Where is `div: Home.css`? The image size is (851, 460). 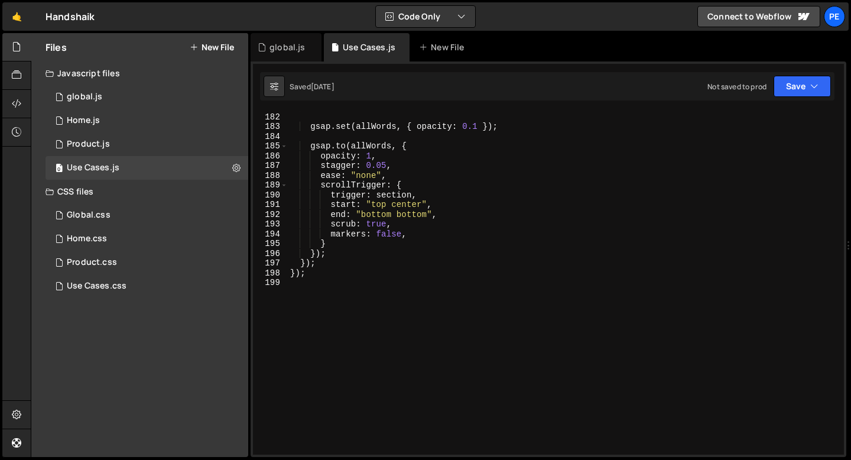
div: Home.css is located at coordinates (87, 239).